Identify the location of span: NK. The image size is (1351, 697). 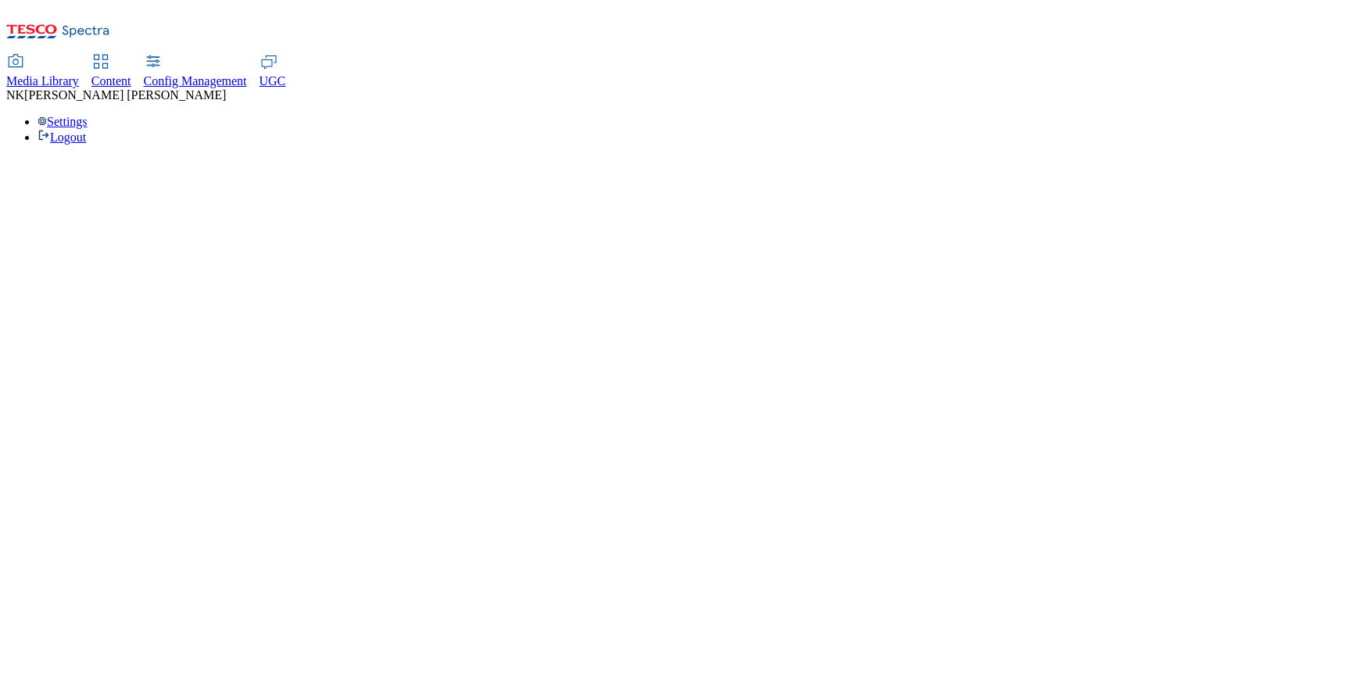
(15, 95).